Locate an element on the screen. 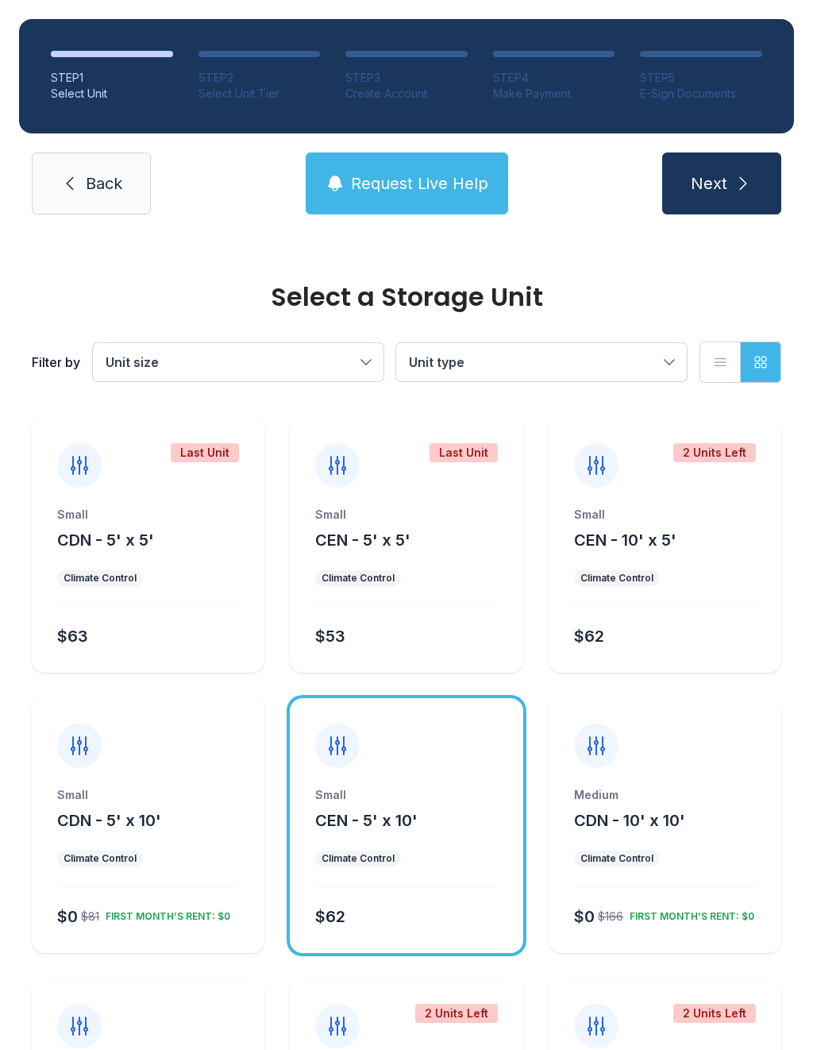 The width and height of the screenshot is (813, 1050). div: Medium is located at coordinates (665, 795).